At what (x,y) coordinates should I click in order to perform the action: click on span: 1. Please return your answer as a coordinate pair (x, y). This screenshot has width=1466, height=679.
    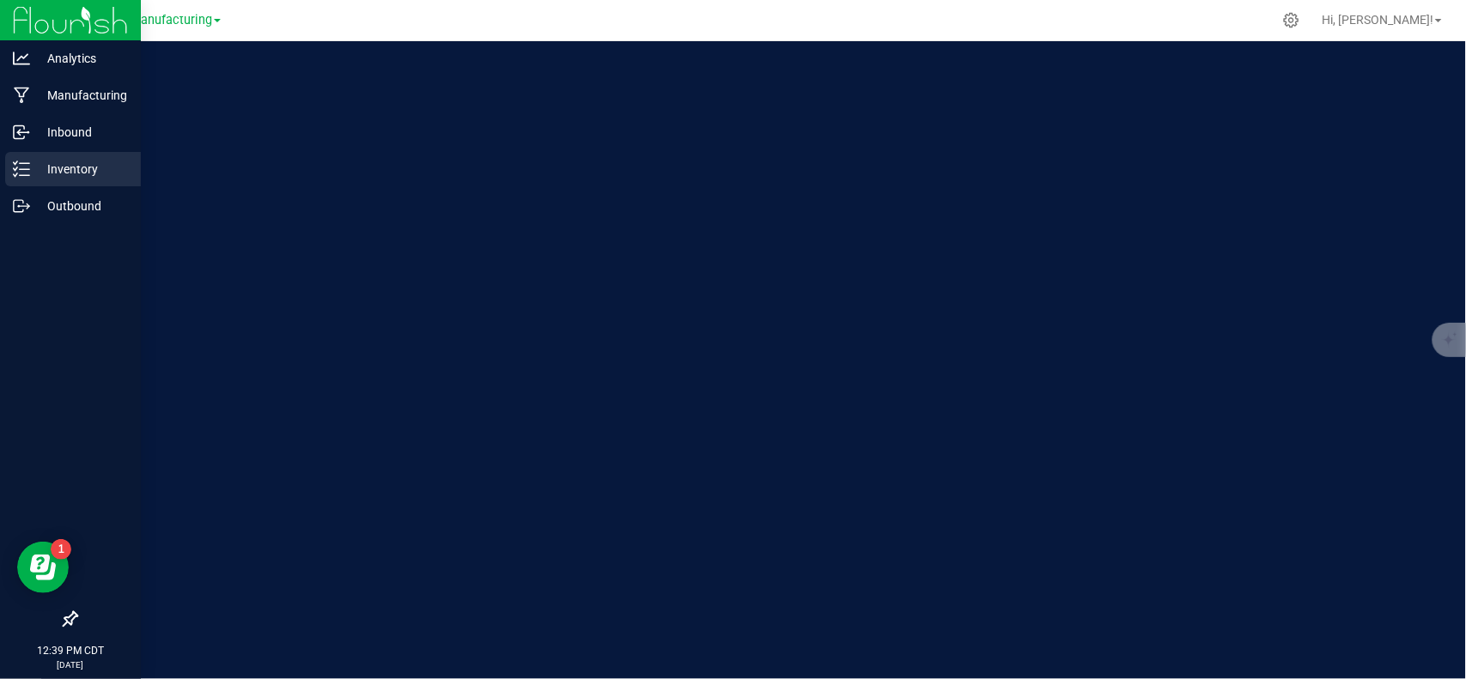
    Looking at the image, I should click on (10, 9).